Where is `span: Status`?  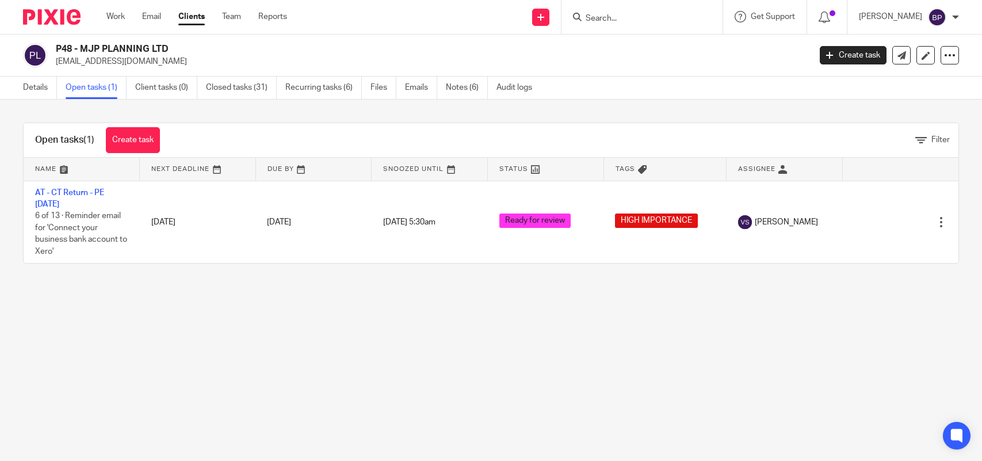 span: Status is located at coordinates (514, 169).